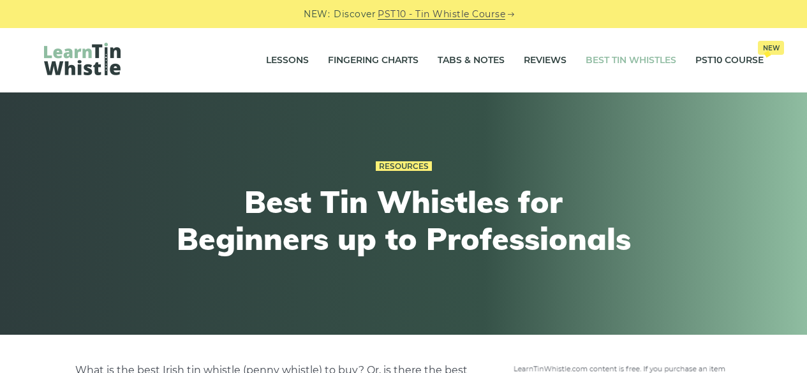  What do you see at coordinates (729, 61) in the screenshot?
I see `a: PST10 CourseNew` at bounding box center [729, 61].